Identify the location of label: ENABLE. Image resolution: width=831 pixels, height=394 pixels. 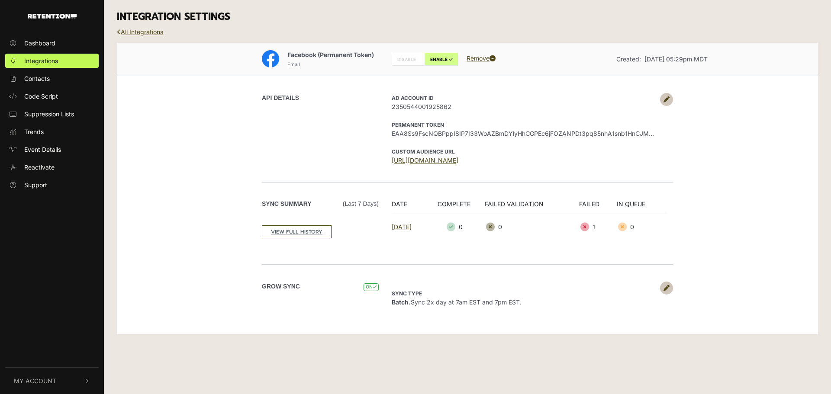
(441, 59).